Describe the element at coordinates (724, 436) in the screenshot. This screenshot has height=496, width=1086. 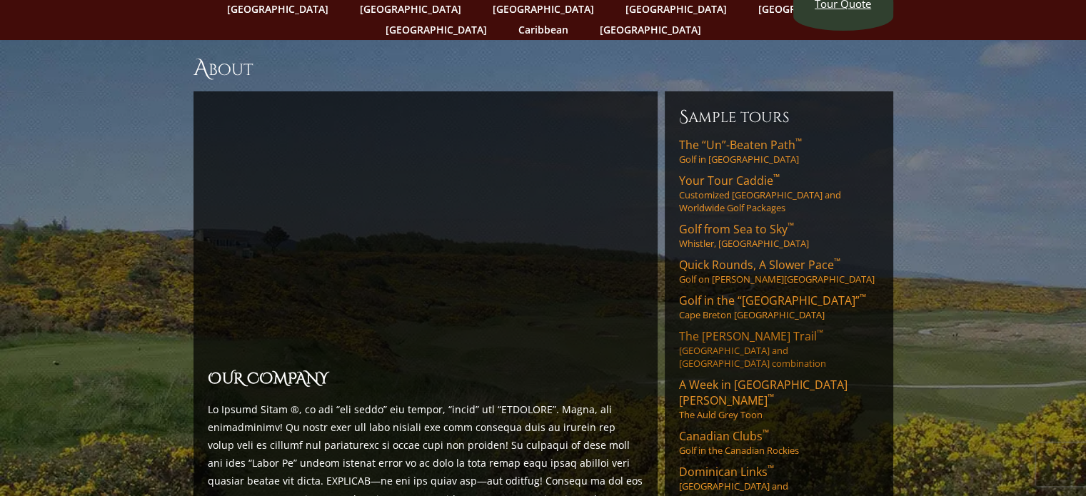
I see `span: Canadian Clubs` at that location.